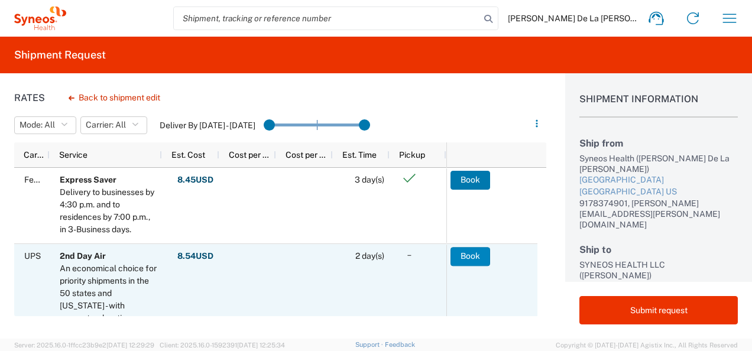 The height and width of the screenshot is (351, 752). I want to click on button: Mode: All, so click(45, 125).